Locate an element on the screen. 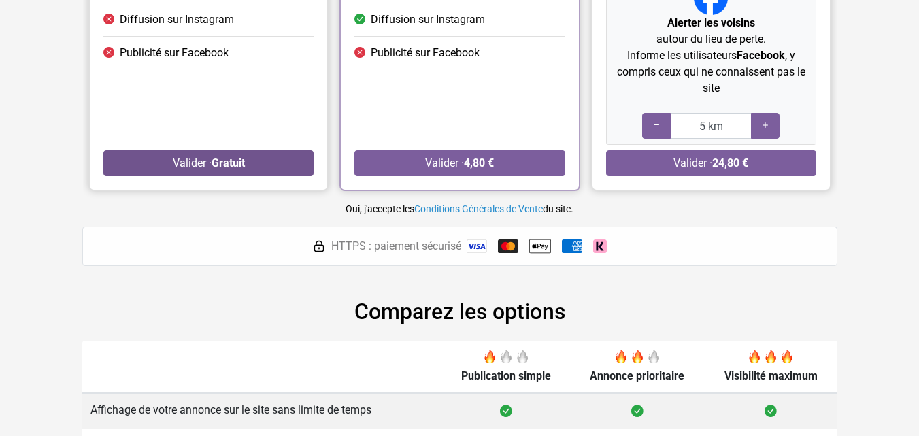 The image size is (919, 436). strong: Alerter les voisins is located at coordinates (711, 22).